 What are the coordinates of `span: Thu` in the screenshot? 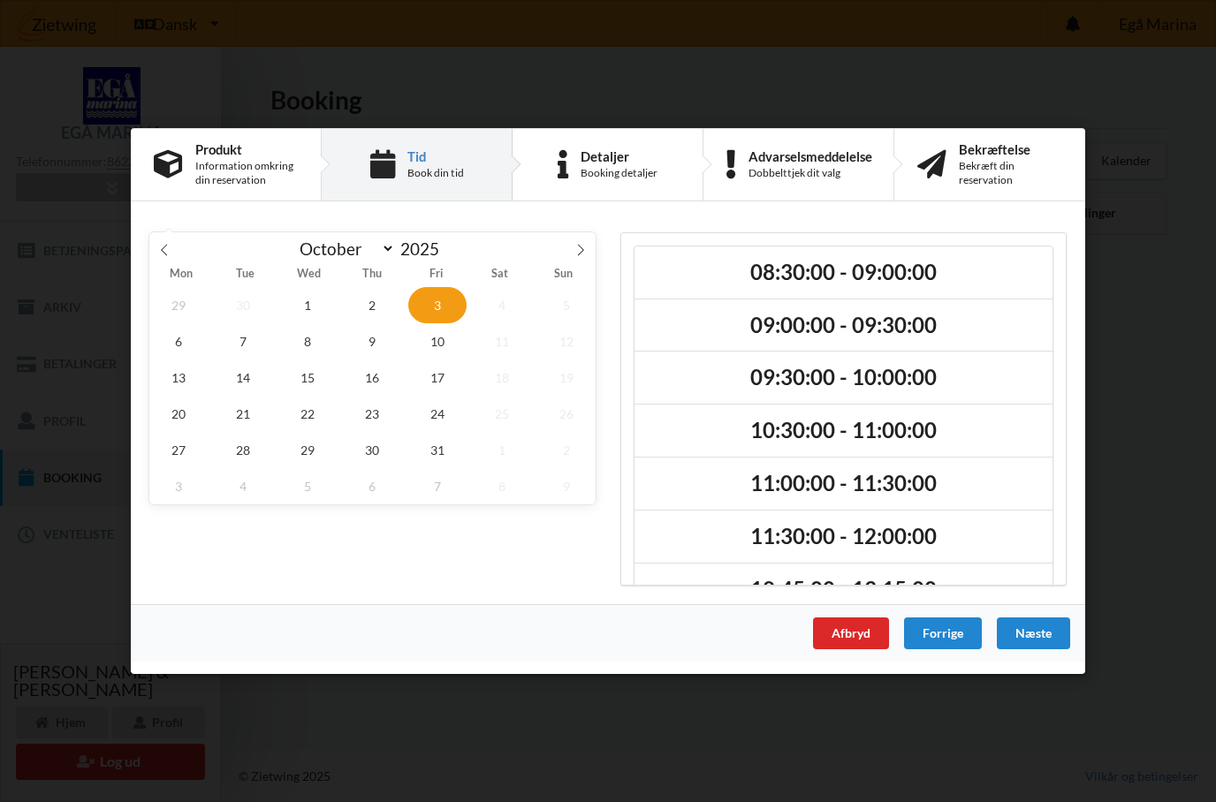 It's located at (372, 275).